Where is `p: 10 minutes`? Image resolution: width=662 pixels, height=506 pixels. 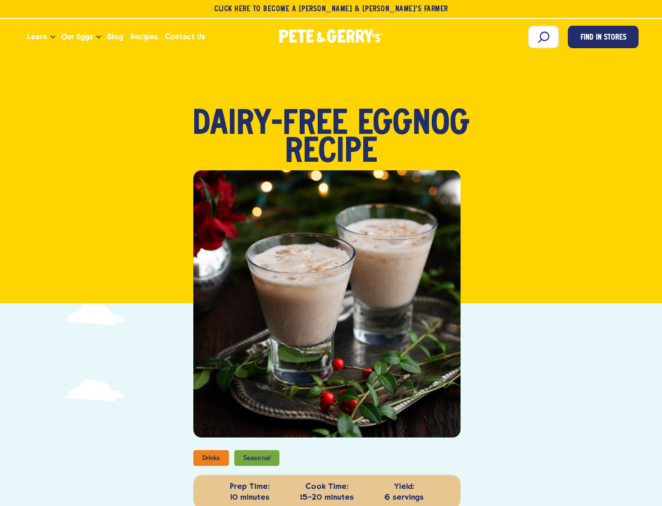 p: 10 minutes is located at coordinates (250, 492).